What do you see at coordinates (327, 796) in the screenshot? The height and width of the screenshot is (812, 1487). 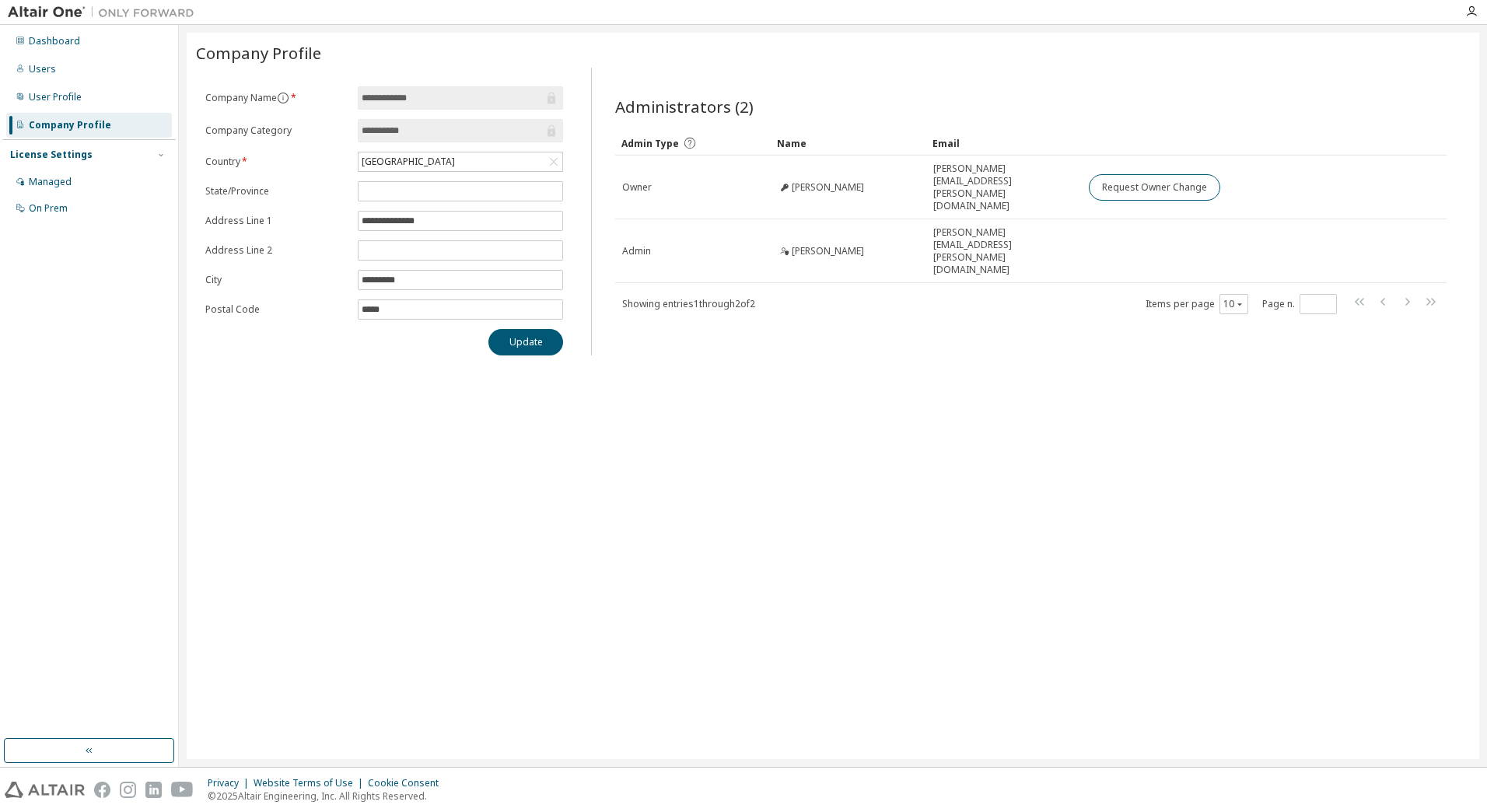 I see `p: © 2025 Altair Engineering, Inc. All Rights Reserved.` at bounding box center [327, 796].